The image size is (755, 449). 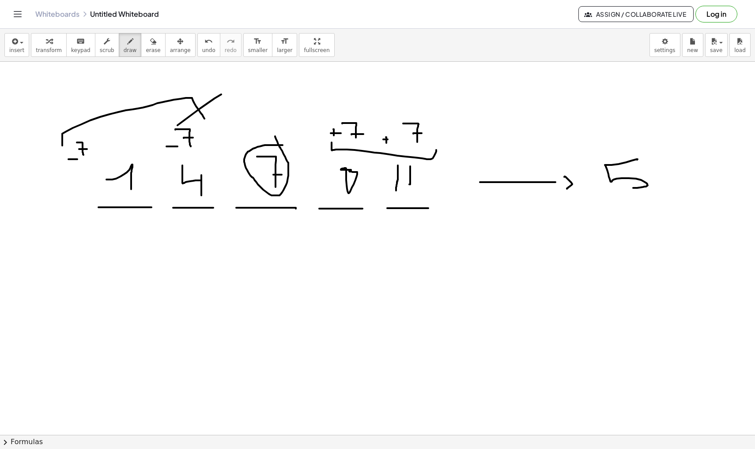 I want to click on button: fullscreen, so click(x=317, y=45).